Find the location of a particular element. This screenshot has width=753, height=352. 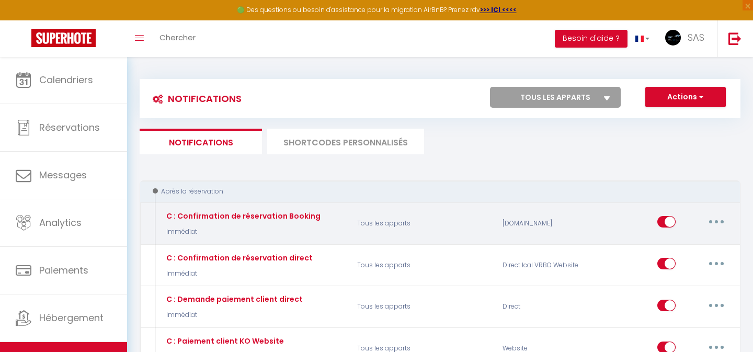

img: Super Booking is located at coordinates (63, 38).